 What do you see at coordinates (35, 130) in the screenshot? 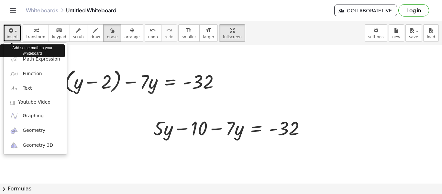
I see `a: Geometry` at bounding box center [35, 130].